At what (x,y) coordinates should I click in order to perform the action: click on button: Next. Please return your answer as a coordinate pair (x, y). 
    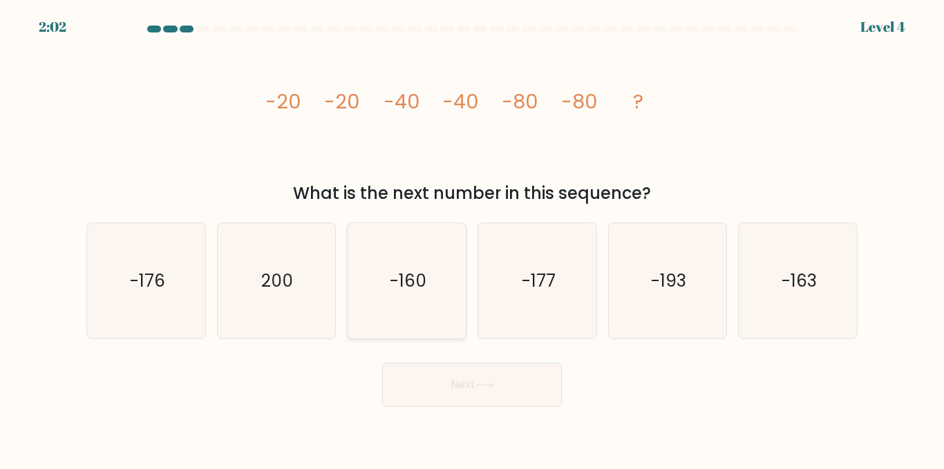
    Looking at the image, I should click on (472, 385).